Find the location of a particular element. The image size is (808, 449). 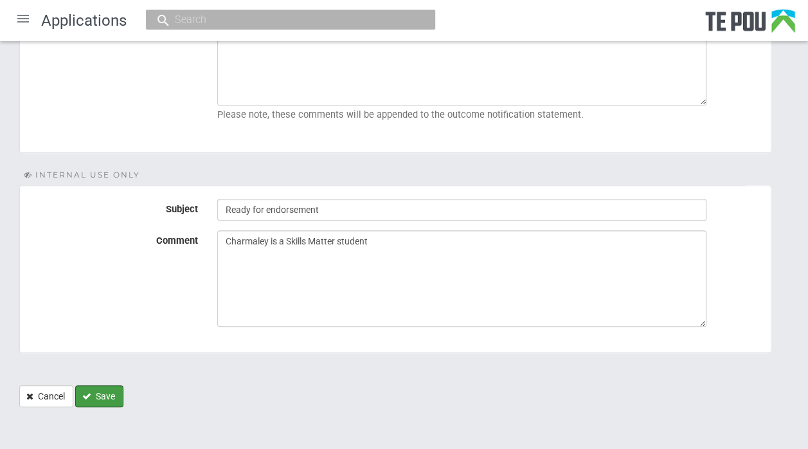

input: Search is located at coordinates (284, 19).